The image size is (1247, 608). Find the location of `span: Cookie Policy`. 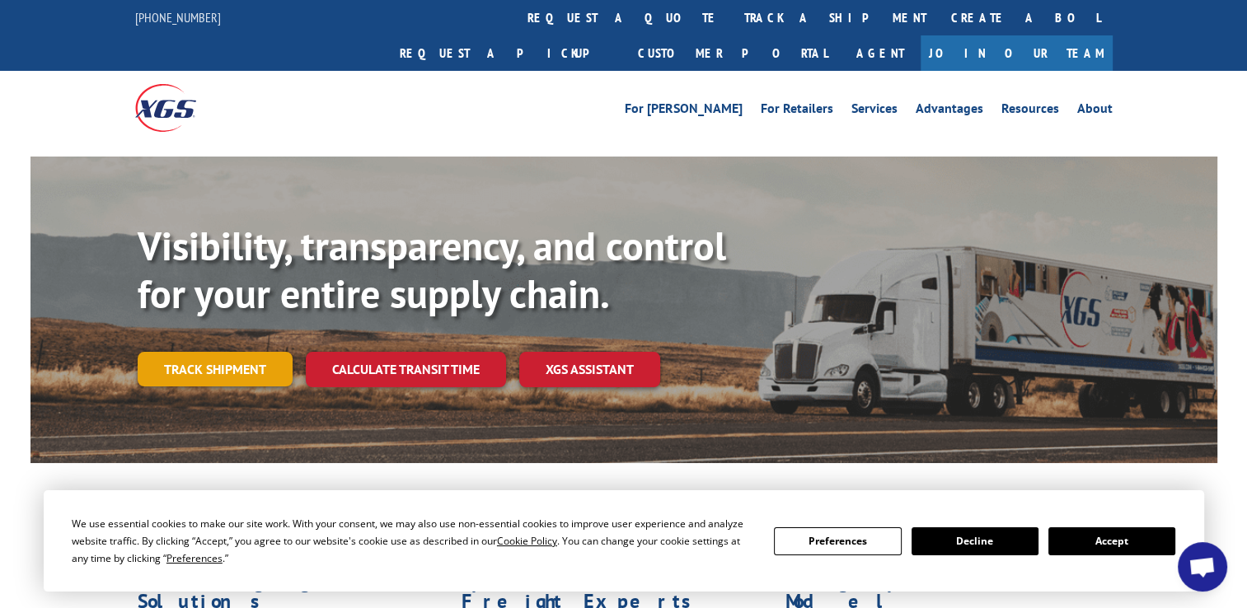

span: Cookie Policy is located at coordinates (526, 540).